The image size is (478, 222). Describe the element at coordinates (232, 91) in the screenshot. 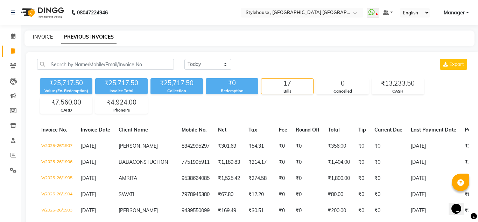

I see `div: Redemption` at that location.